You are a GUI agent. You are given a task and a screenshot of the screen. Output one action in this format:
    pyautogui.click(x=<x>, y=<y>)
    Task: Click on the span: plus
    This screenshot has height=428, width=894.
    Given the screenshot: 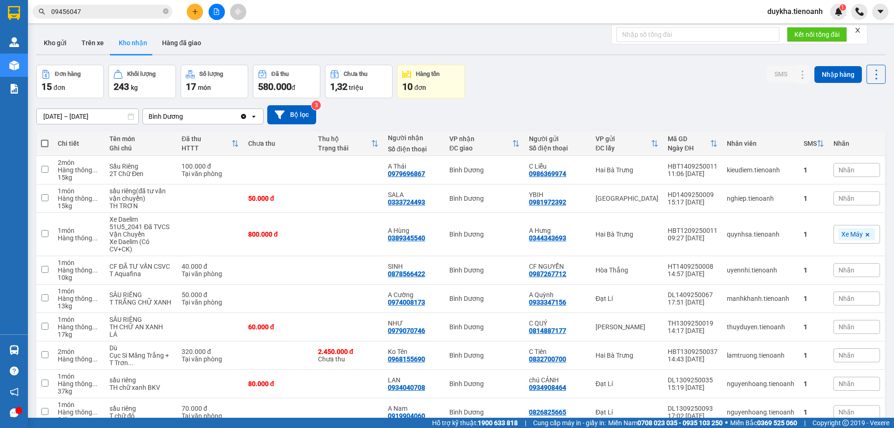 What is the action you would take?
    pyautogui.click(x=195, y=12)
    